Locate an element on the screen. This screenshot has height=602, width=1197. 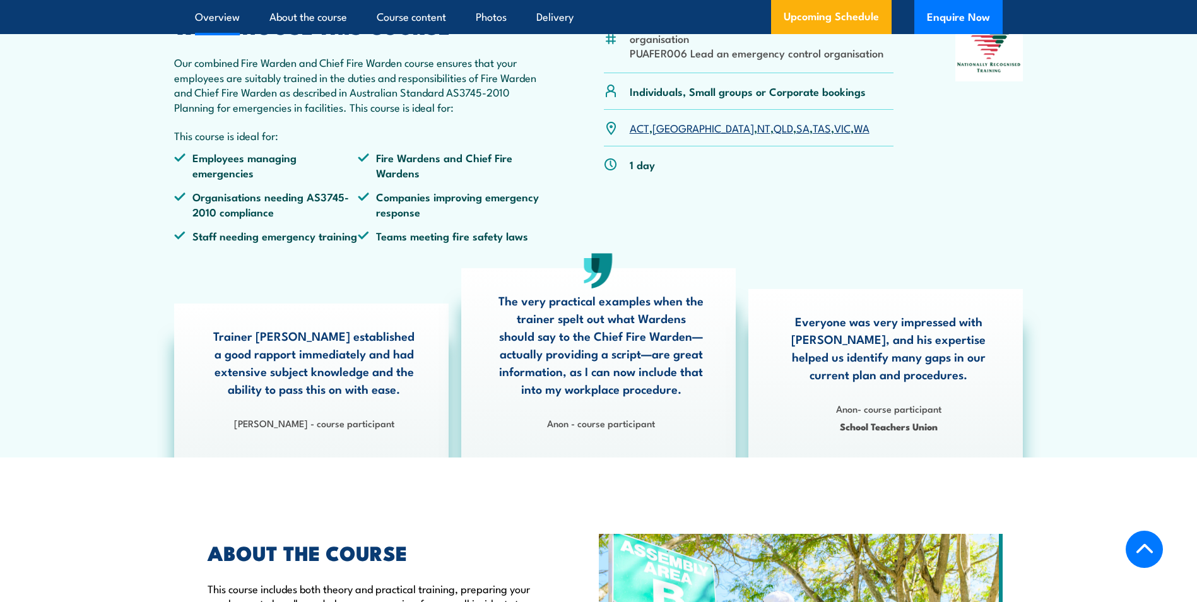
p: This course is ideal for: is located at coordinates (358, 135).